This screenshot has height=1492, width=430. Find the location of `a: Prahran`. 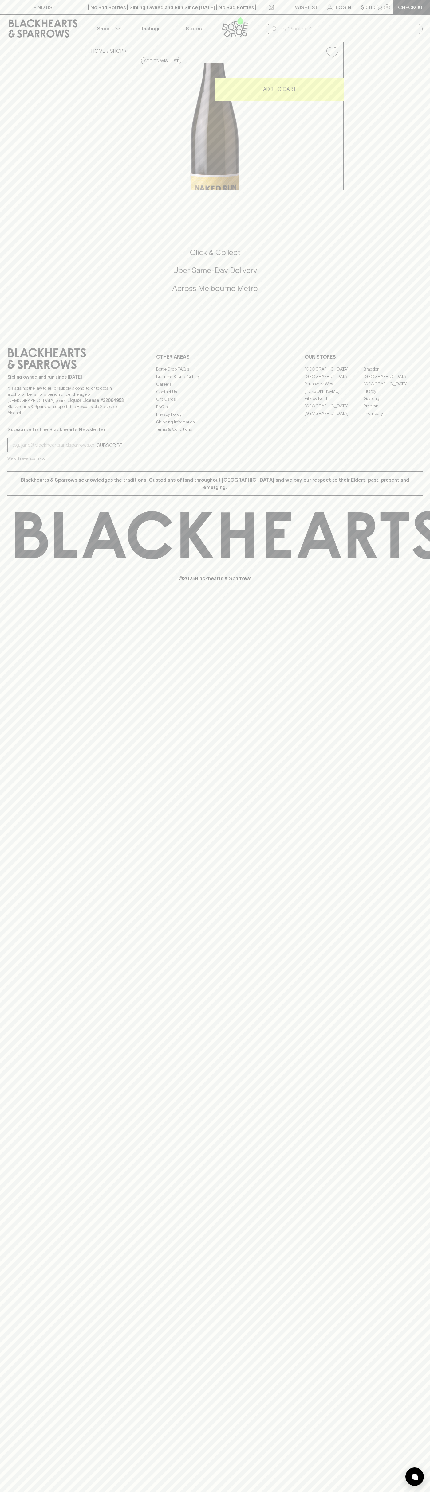

a: Prahran is located at coordinates (393, 406).